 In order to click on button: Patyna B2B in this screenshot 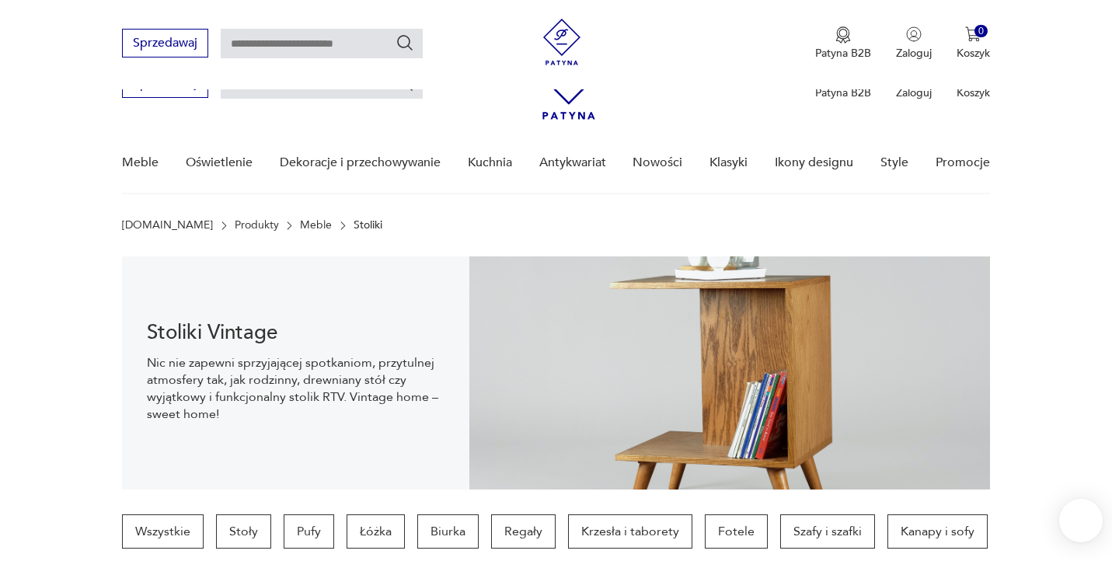, I will do `click(843, 44)`.